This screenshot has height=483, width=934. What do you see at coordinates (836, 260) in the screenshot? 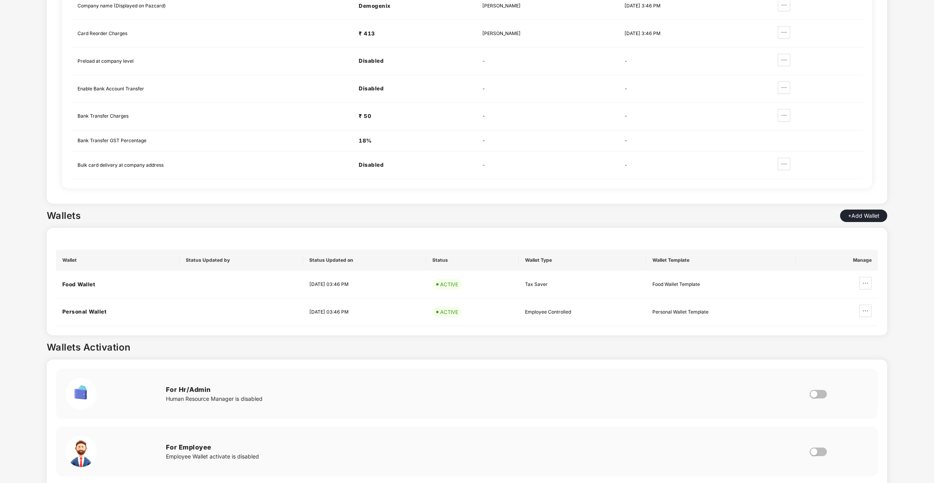
I see `th: Manage` at bounding box center [836, 260].